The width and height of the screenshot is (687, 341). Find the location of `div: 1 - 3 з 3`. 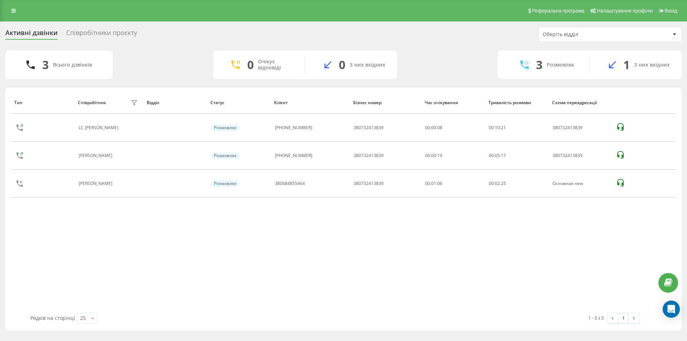

div: 1 - 3 з 3 is located at coordinates (596, 318).